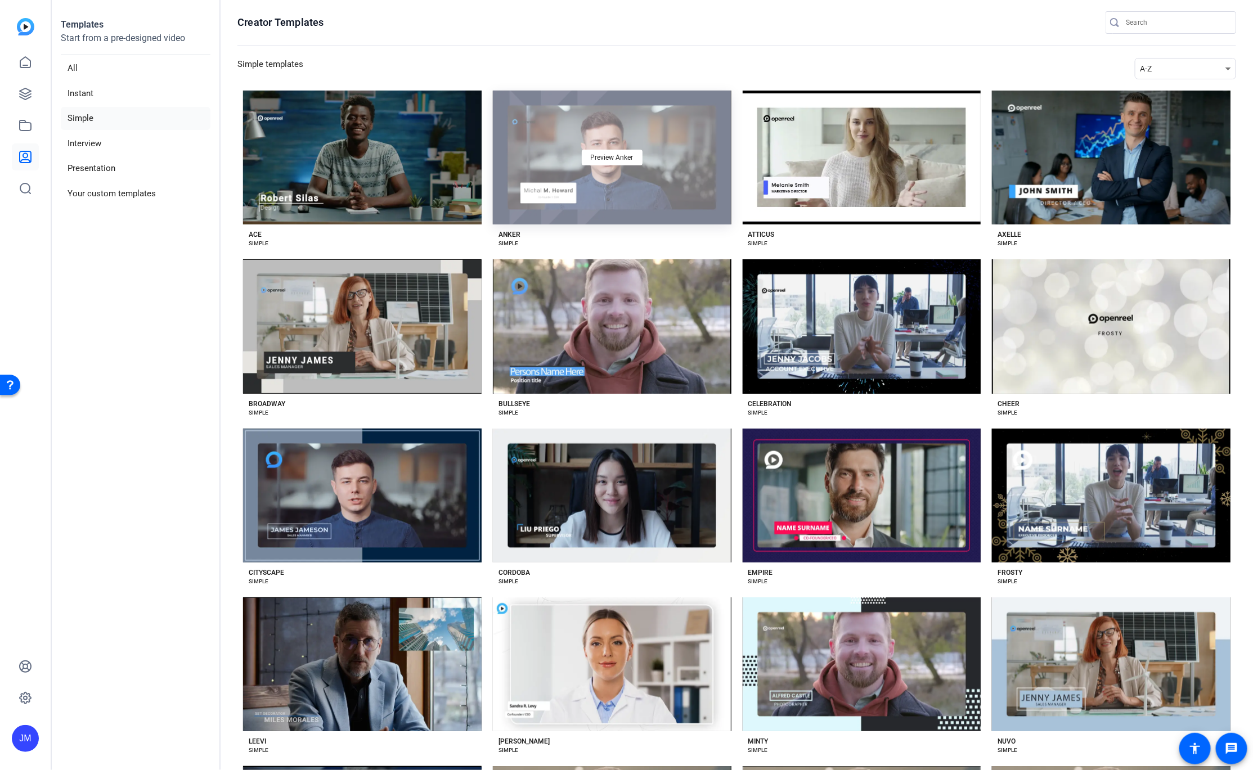 Image resolution: width=1253 pixels, height=770 pixels. What do you see at coordinates (1009, 235) in the screenshot?
I see `div: AXELLE` at bounding box center [1009, 235].